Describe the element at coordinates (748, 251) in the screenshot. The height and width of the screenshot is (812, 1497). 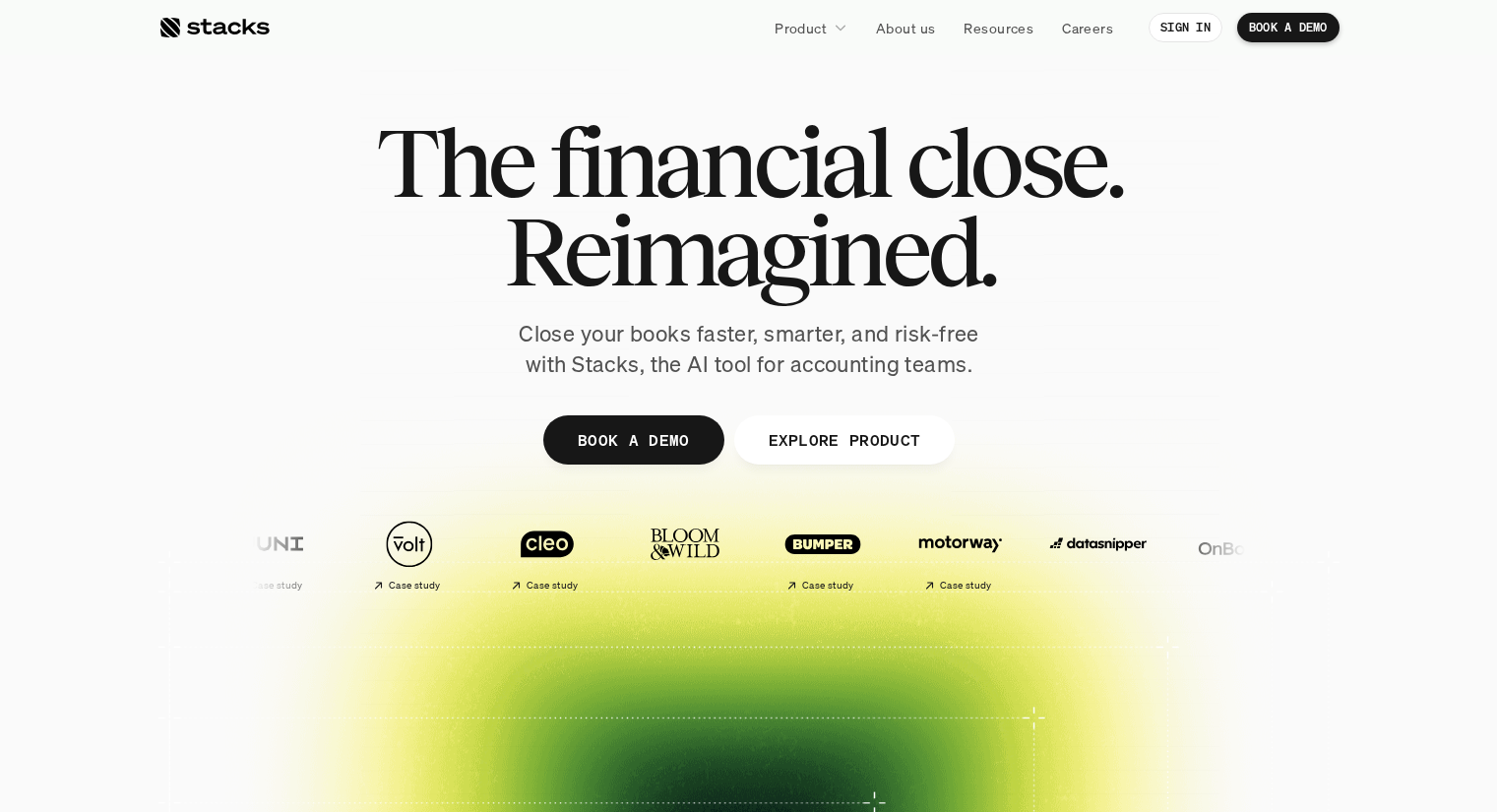
I see `span: Reimagined.` at that location.